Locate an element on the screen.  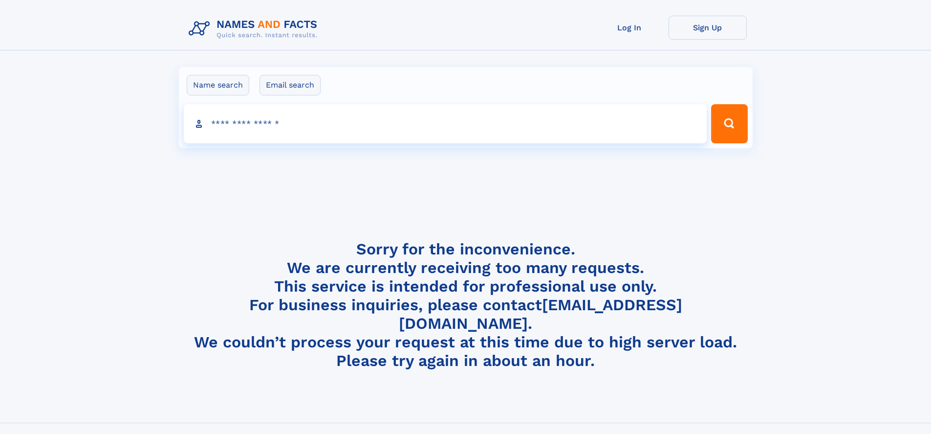
a: Log In is located at coordinates (629, 27).